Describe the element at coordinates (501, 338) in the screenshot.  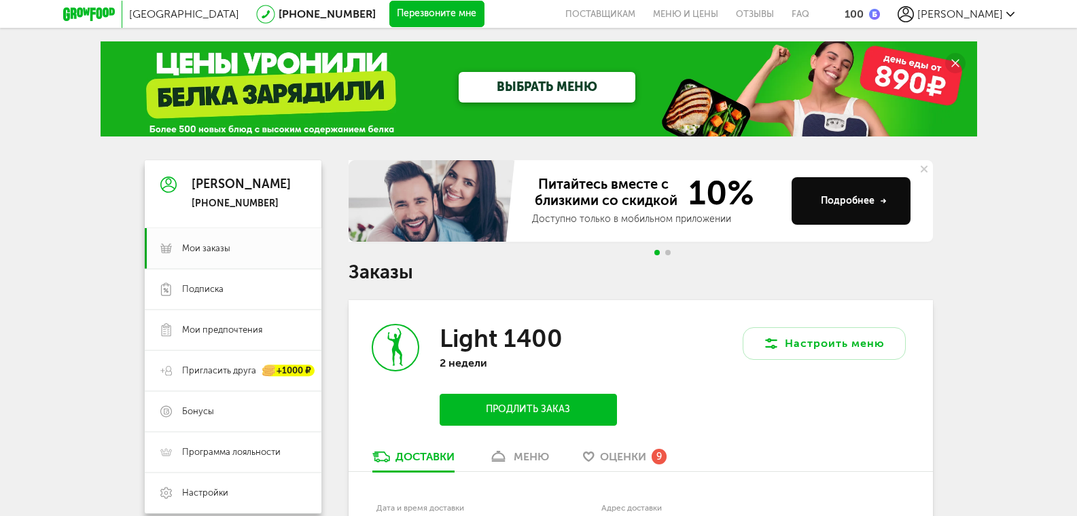
I see `h3: Light 1400` at that location.